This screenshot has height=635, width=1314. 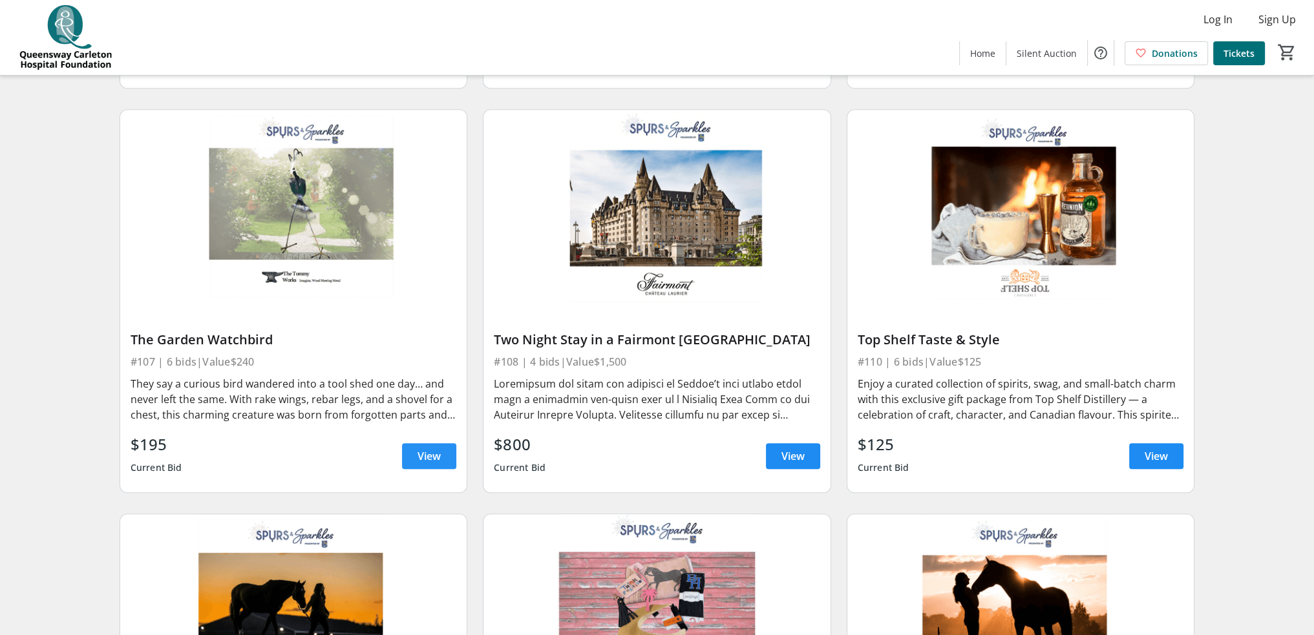 What do you see at coordinates (883, 445) in the screenshot?
I see `div: $125` at bounding box center [883, 445].